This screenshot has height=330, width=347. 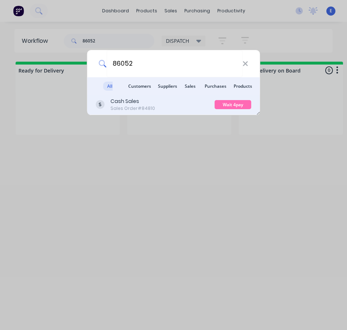 What do you see at coordinates (108, 95) in the screenshot?
I see `span: All results` at bounding box center [108, 95].